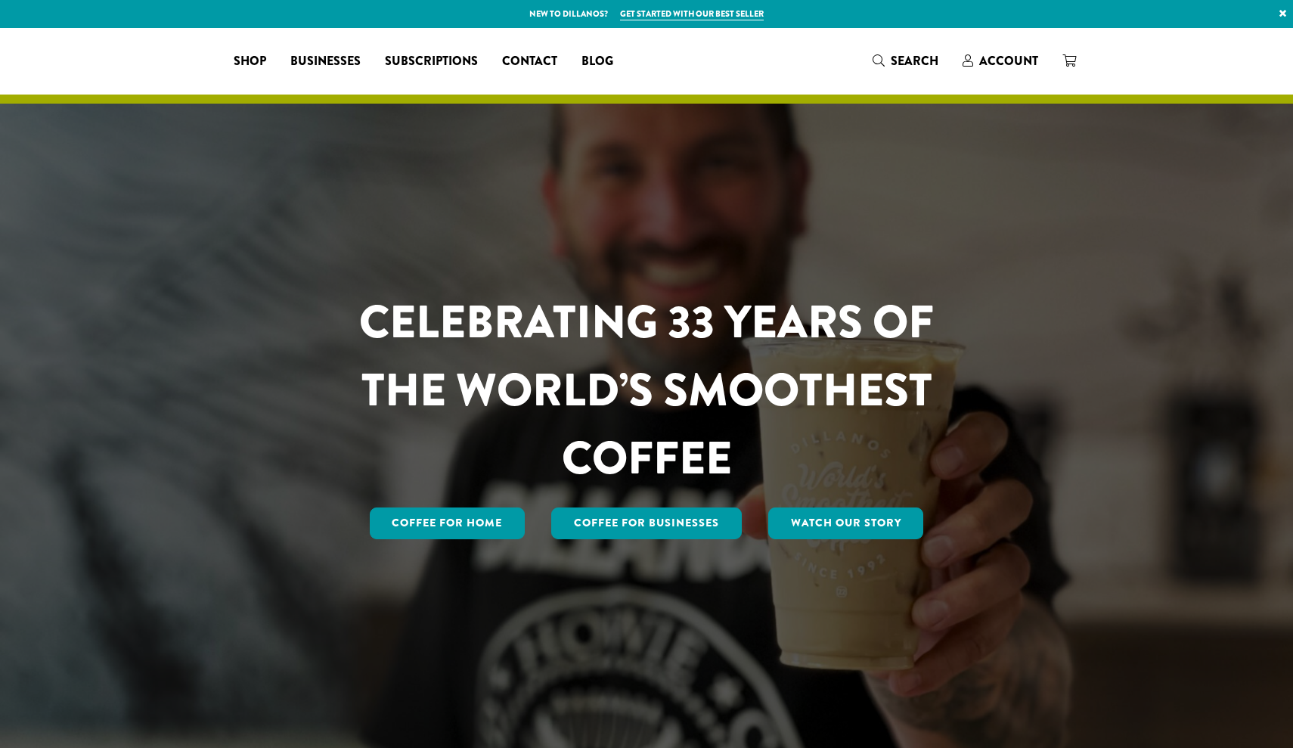 Image resolution: width=1293 pixels, height=748 pixels. What do you see at coordinates (249, 61) in the screenshot?
I see `span: Shop` at bounding box center [249, 61].